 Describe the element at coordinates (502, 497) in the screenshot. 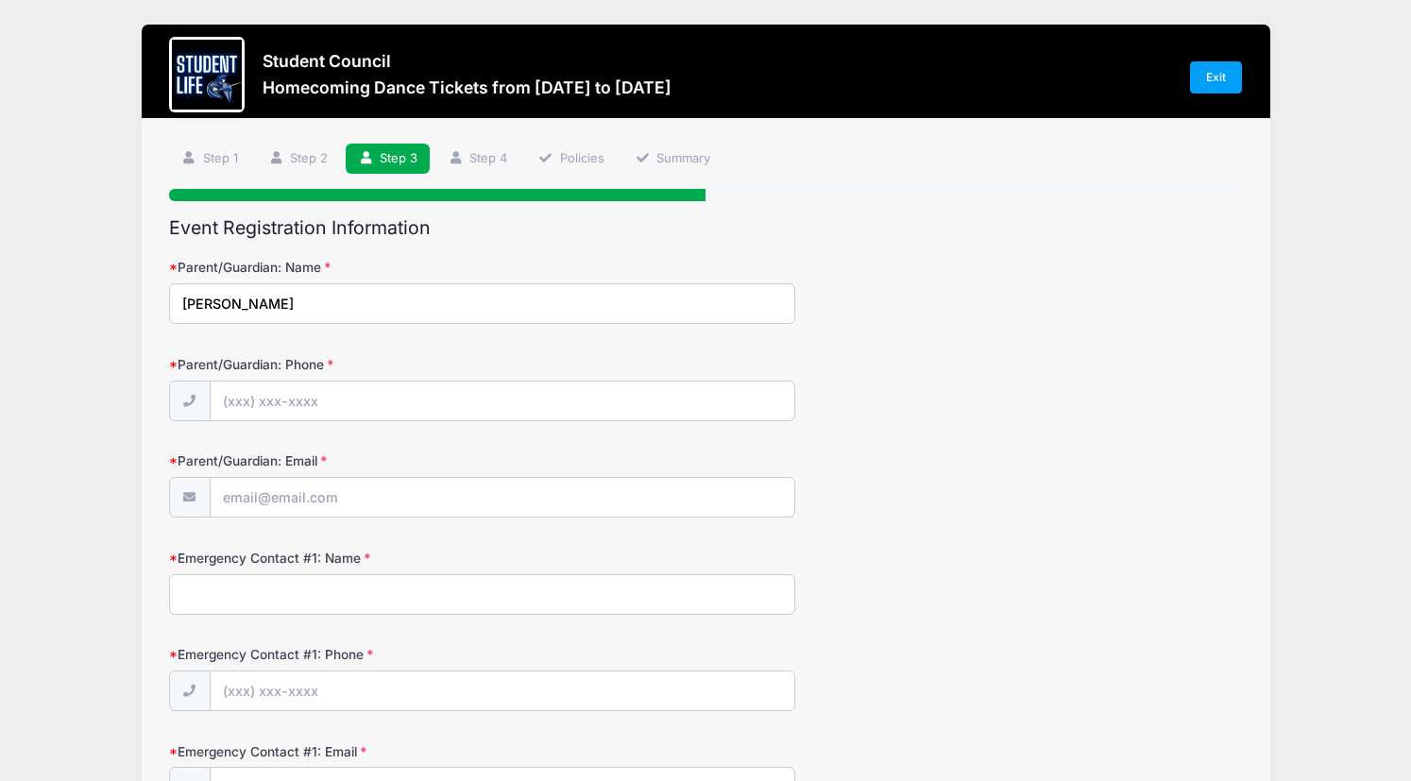

I see `input: email@email.com` at that location.